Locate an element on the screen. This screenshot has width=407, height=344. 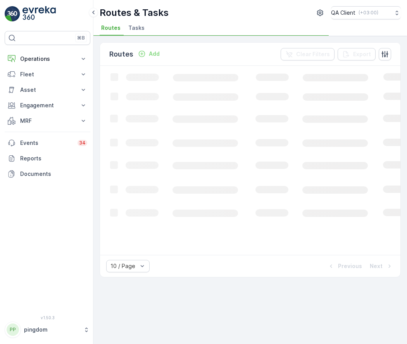
button: Export is located at coordinates (357, 54).